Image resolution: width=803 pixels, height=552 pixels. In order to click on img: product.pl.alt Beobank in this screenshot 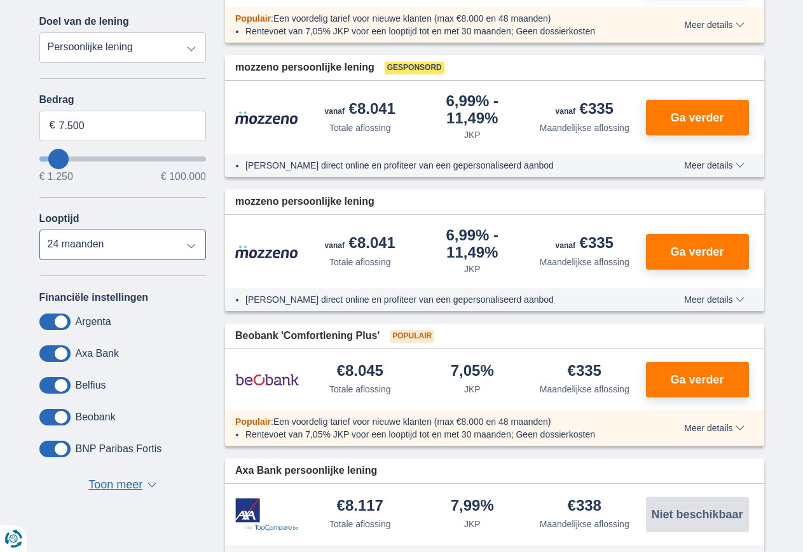, I will do `click(267, 380)`.